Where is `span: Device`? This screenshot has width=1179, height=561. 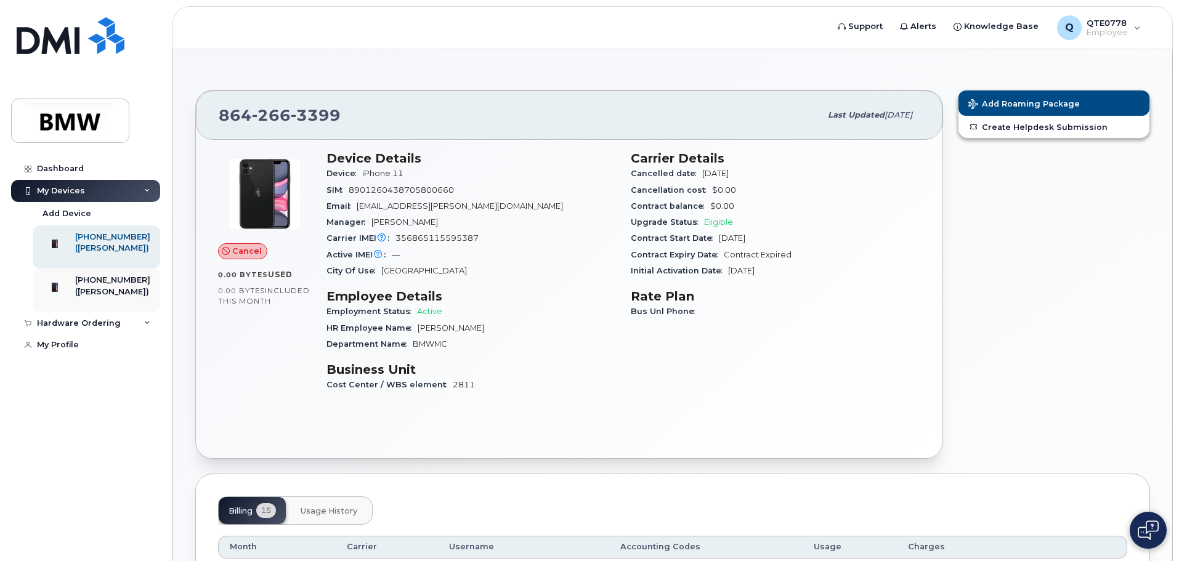
span: Device is located at coordinates (344, 173).